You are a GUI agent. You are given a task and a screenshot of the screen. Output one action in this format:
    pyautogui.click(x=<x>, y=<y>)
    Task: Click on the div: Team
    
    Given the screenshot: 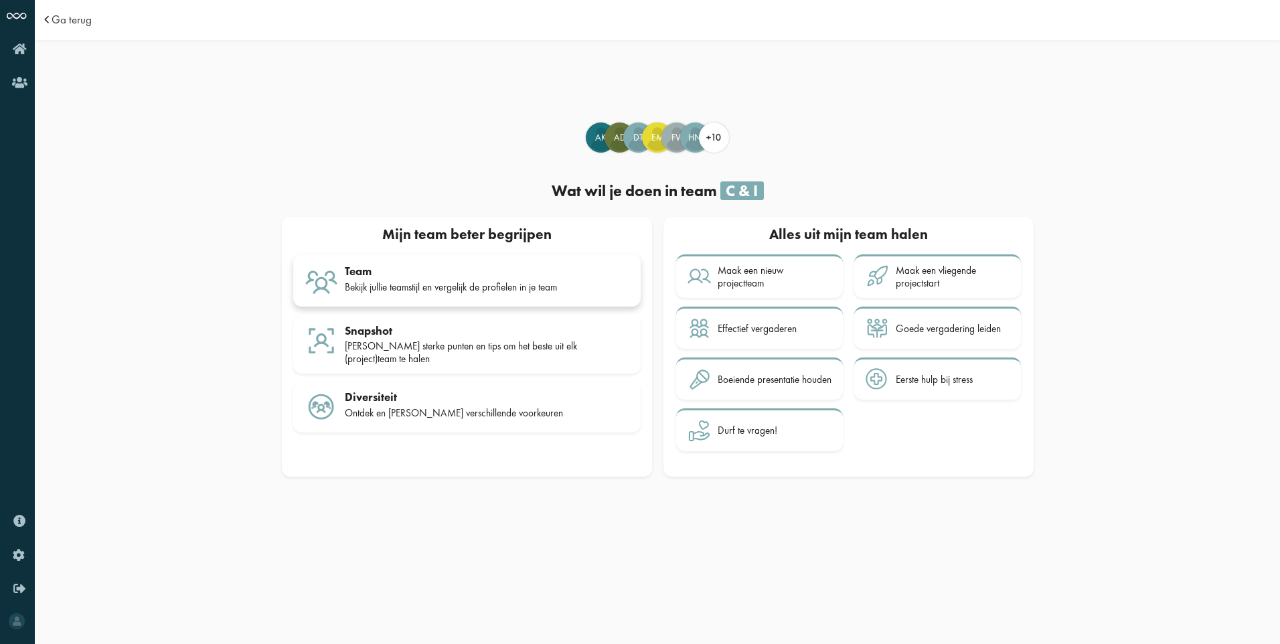 What is the action you would take?
    pyautogui.click(x=487, y=271)
    